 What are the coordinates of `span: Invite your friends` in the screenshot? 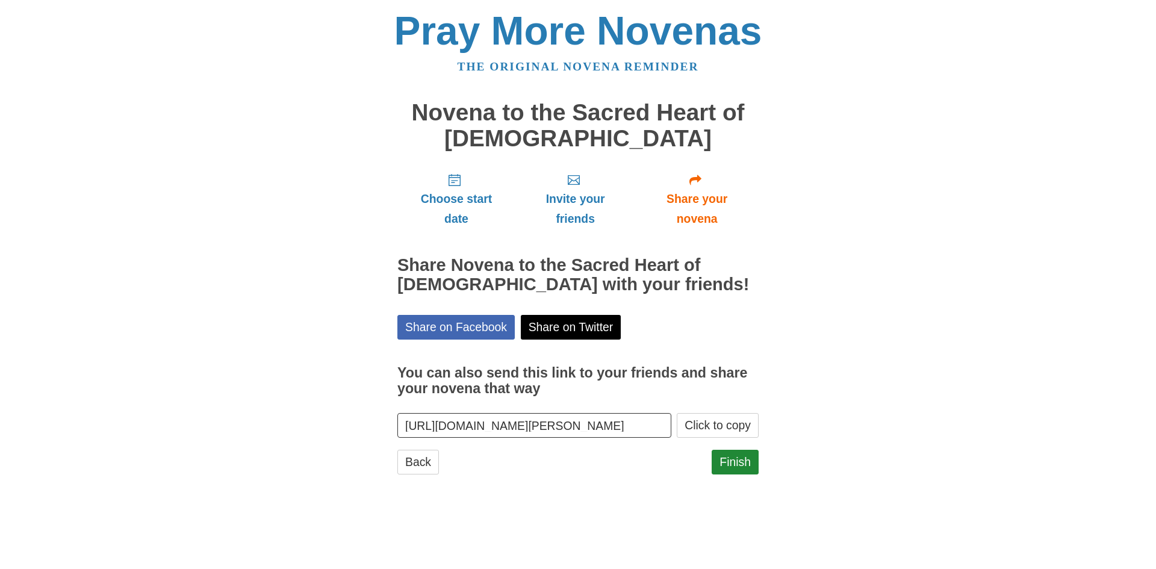 It's located at (575, 209).